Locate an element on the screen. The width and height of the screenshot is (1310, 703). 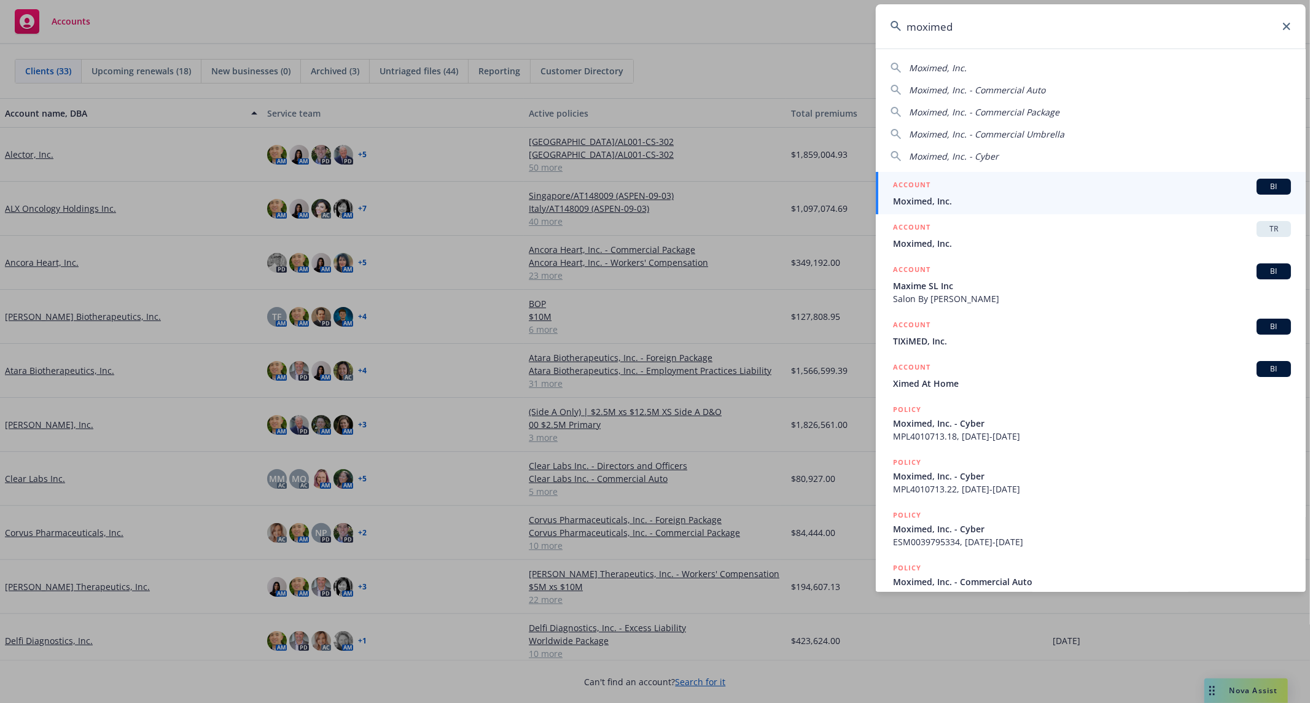
span: Moximed, Inc. - Commercial Package is located at coordinates (984, 112).